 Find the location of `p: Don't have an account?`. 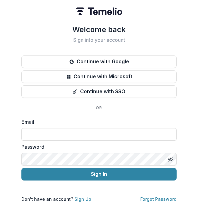

p: Don't have an account? is located at coordinates (56, 198).